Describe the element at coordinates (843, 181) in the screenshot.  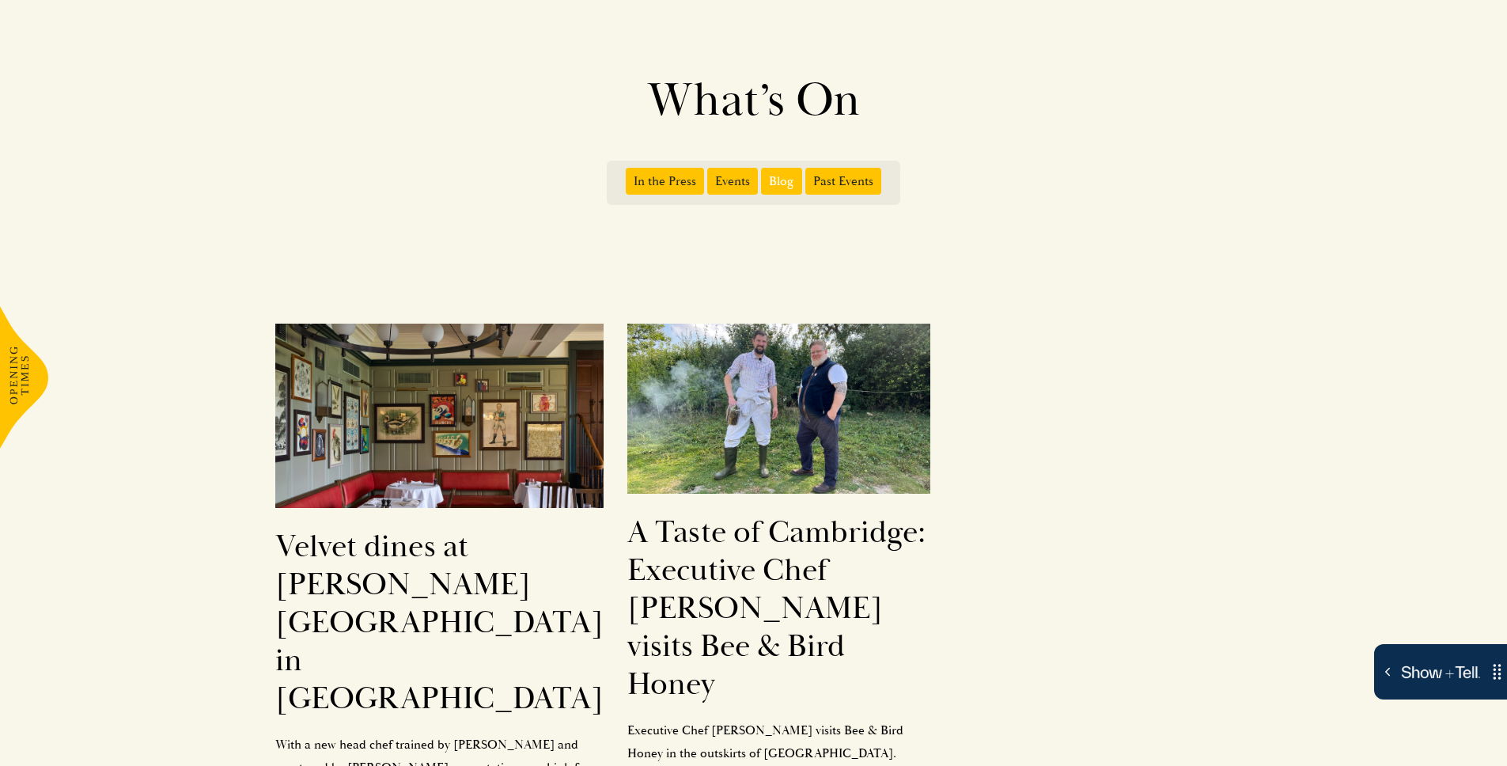
I see `span: Past Events` at that location.